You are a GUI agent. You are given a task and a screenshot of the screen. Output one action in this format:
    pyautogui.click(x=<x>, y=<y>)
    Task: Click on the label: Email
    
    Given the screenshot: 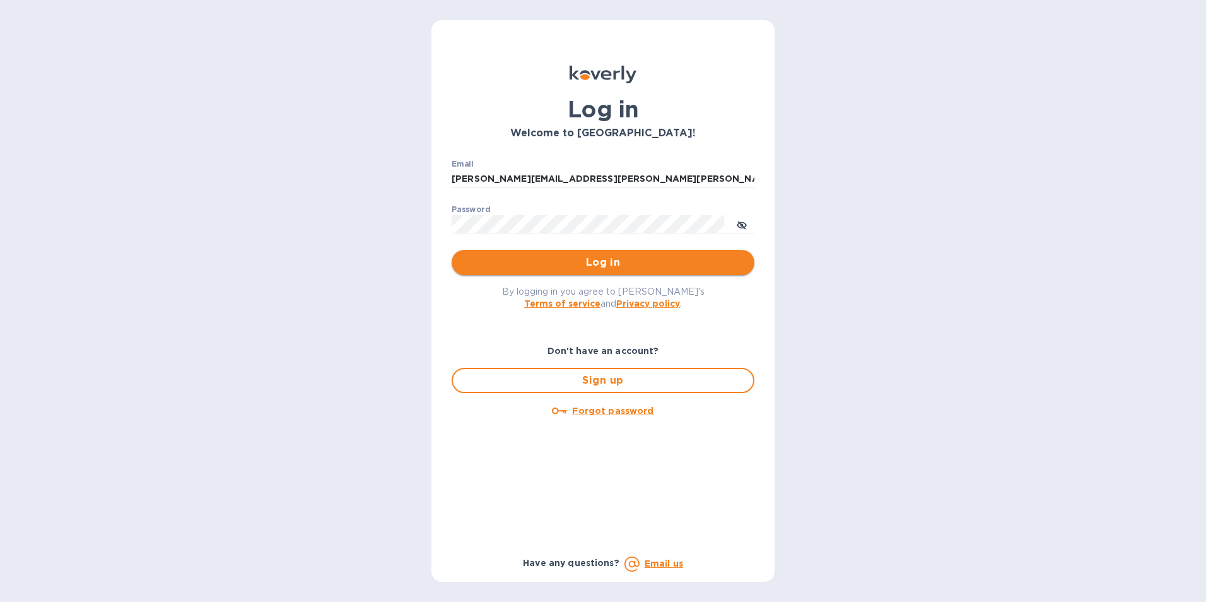 What is the action you would take?
    pyautogui.click(x=462, y=164)
    